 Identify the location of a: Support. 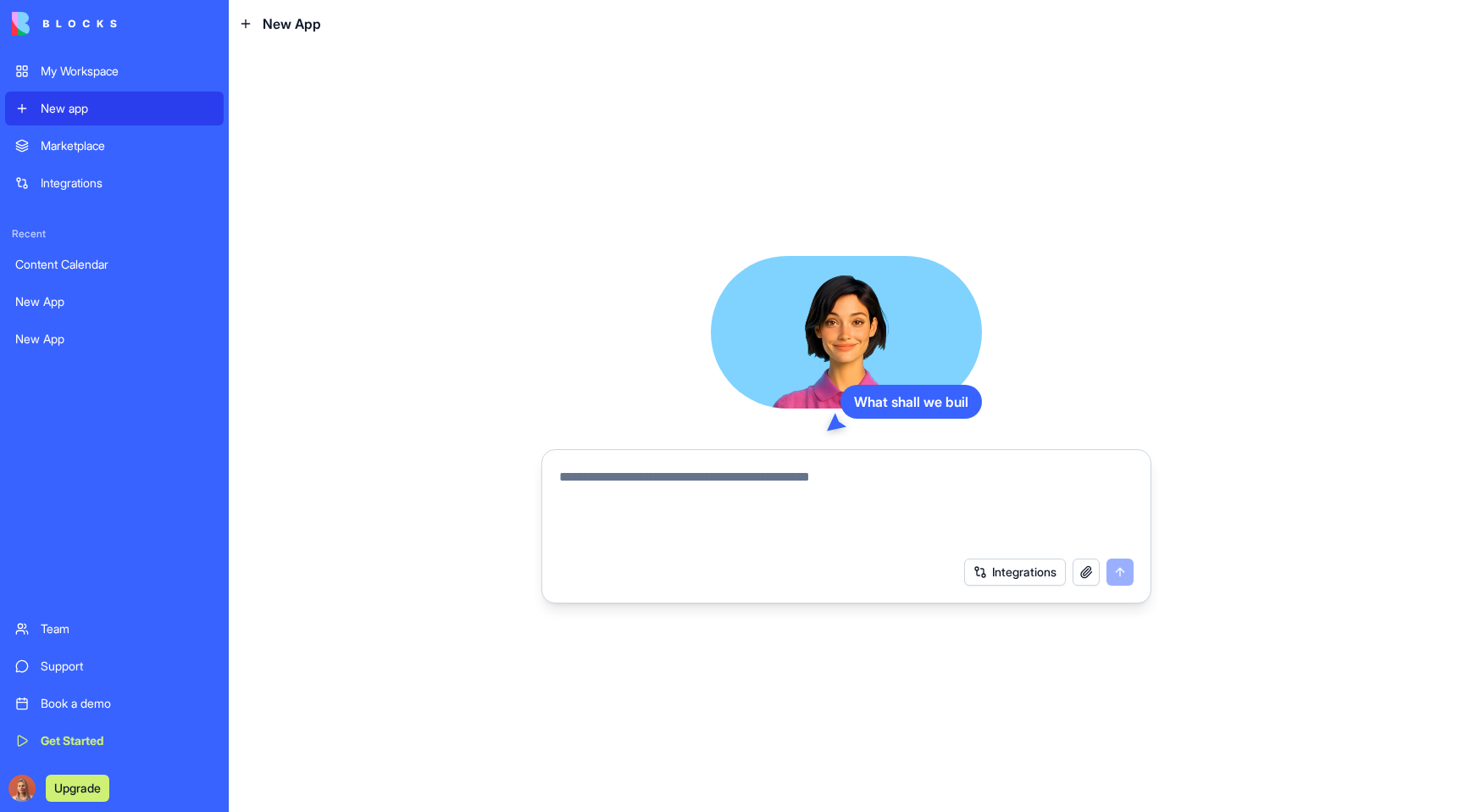
(114, 666).